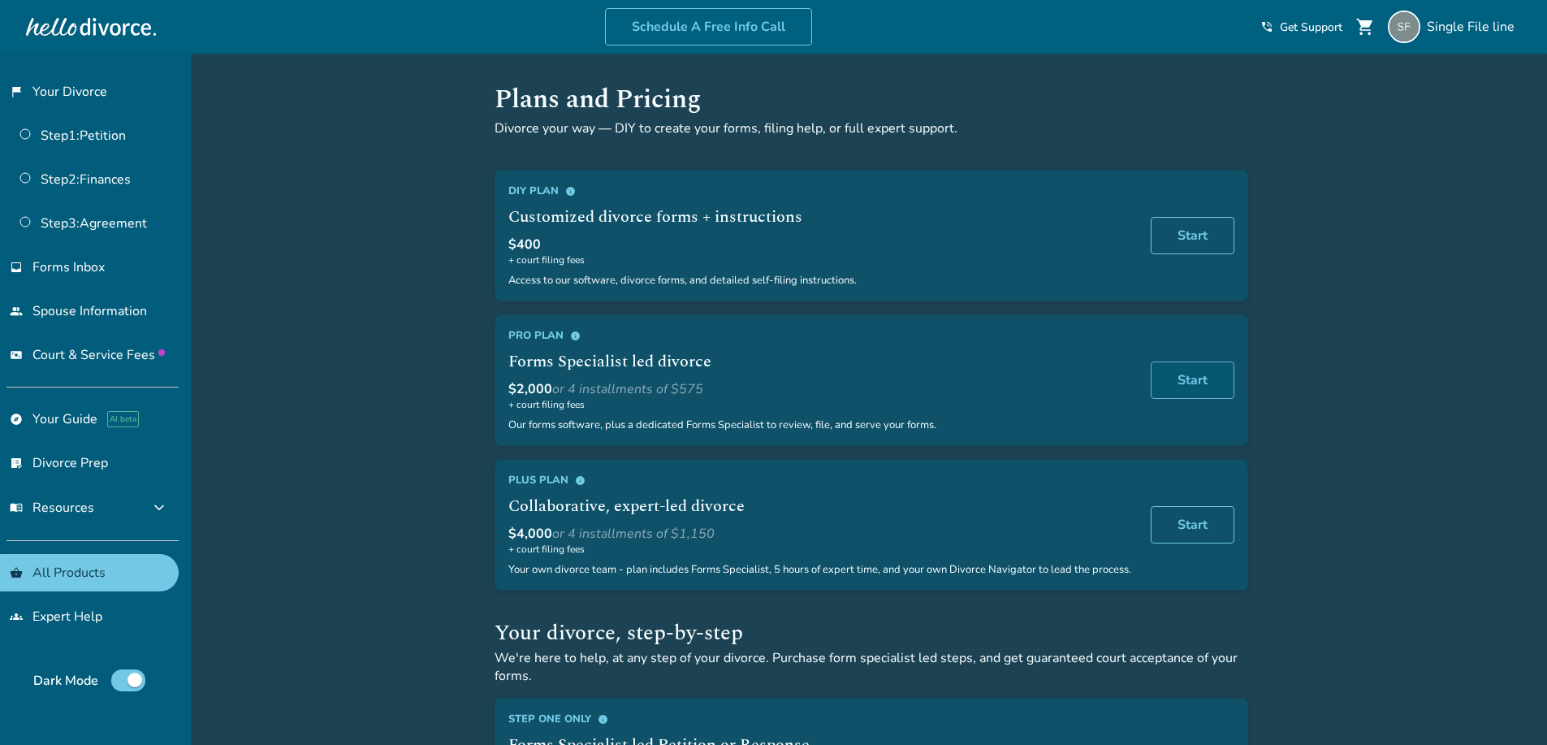  Describe the element at coordinates (819, 389) in the screenshot. I see `div: or 4 installments of $575` at that location.